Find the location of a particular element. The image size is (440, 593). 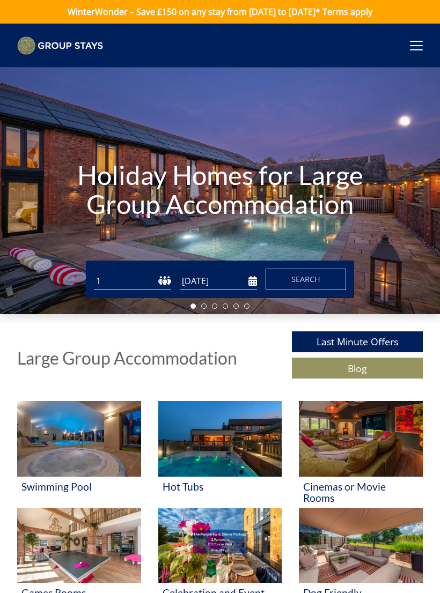

img: 'Games Rooms' - Large Group Accommodation Holiday Ideas is located at coordinates (79, 545).